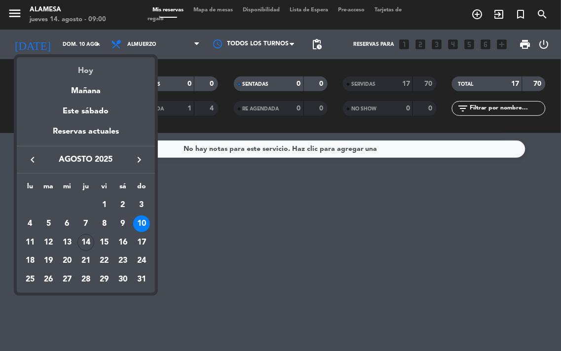 Image resolution: width=561 pixels, height=351 pixels. Describe the element at coordinates (86, 261) in the screenshot. I see `div: 21` at that location.